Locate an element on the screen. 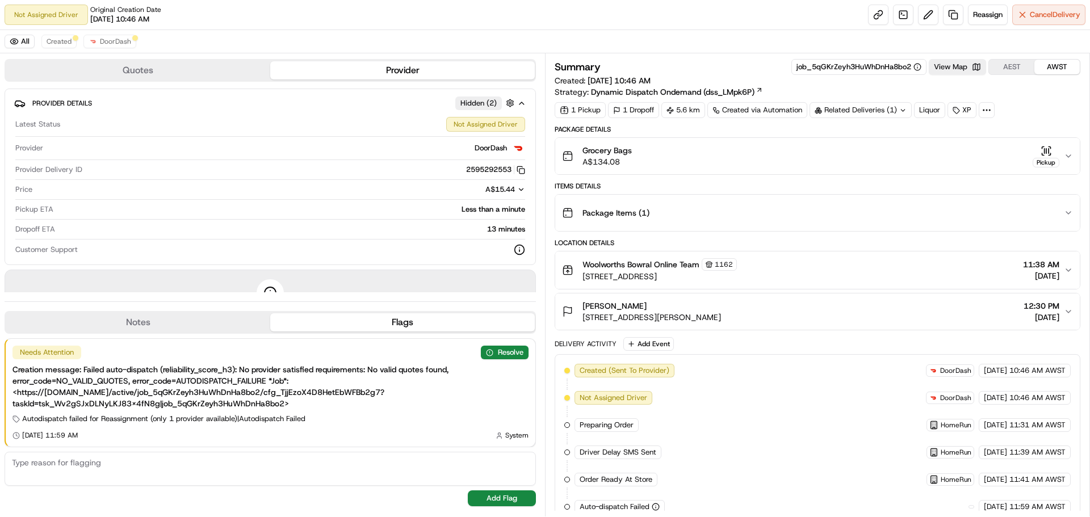  span: Package Items ( 1 ) is located at coordinates (616, 213).